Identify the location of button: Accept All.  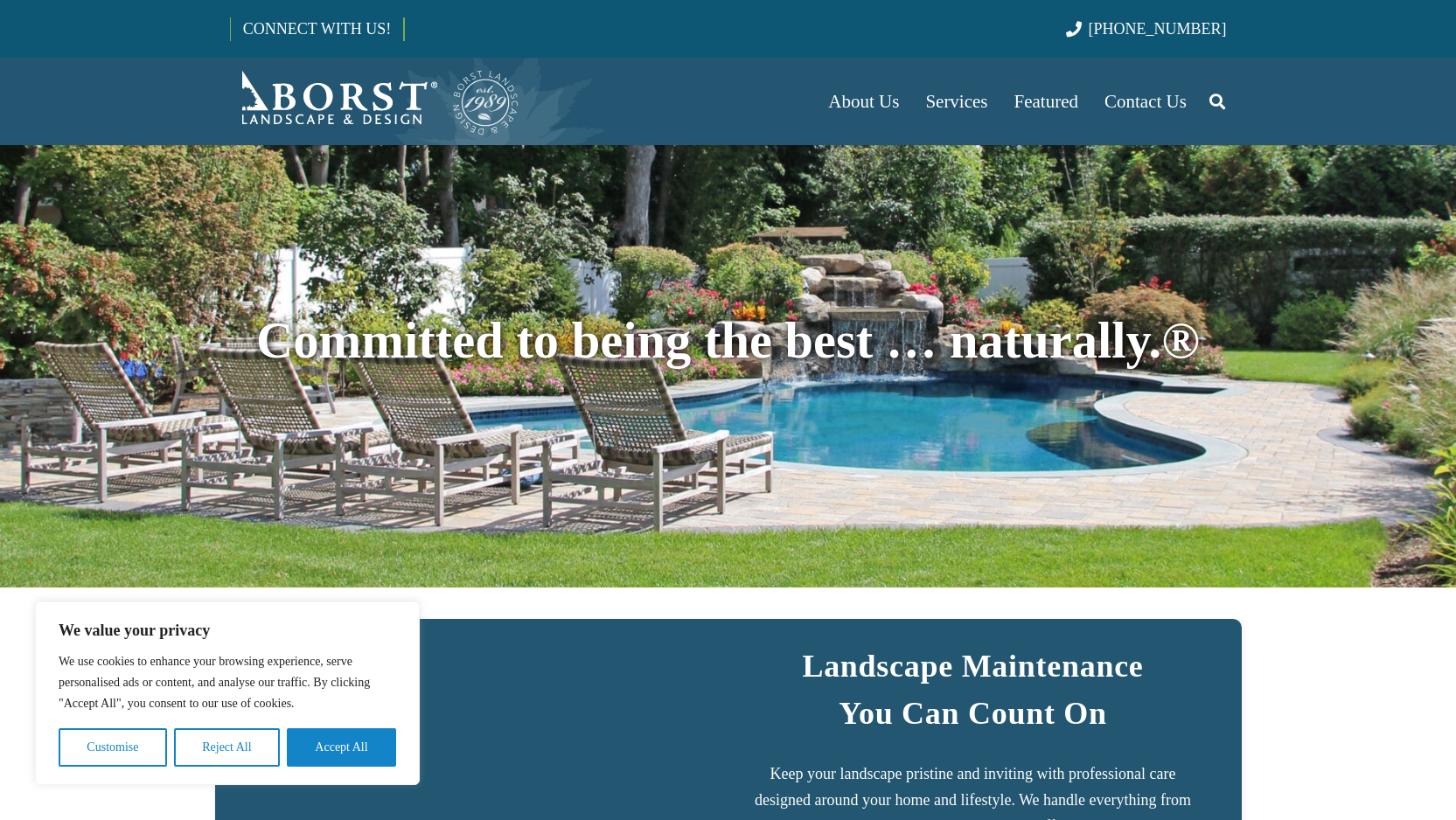
(341, 748).